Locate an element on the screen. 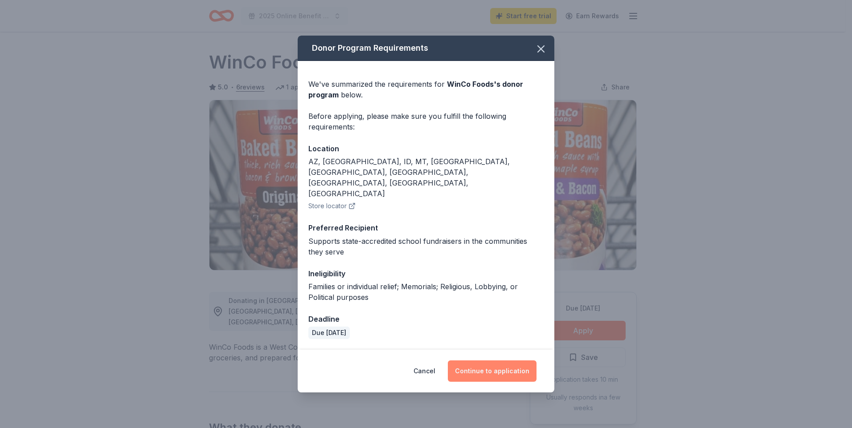 This screenshot has width=852, height=428. button: Continue to application is located at coordinates (492, 371).